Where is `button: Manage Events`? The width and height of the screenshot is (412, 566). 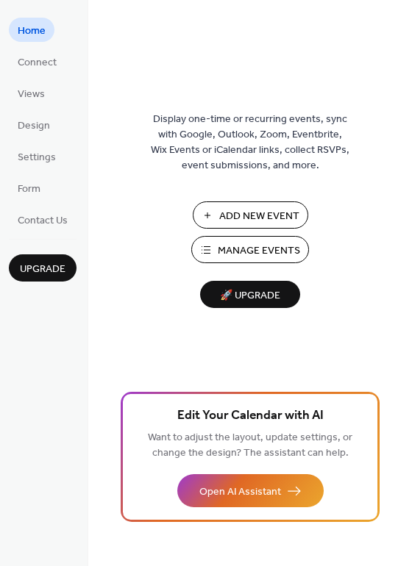
button: Manage Events is located at coordinates (250, 249).